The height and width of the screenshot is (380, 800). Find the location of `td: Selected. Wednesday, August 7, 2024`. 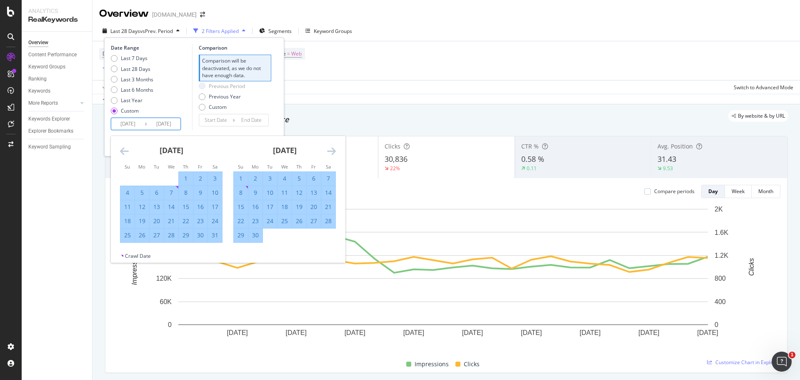

td: Selected. Wednesday, August 7, 2024 is located at coordinates (171, 193).